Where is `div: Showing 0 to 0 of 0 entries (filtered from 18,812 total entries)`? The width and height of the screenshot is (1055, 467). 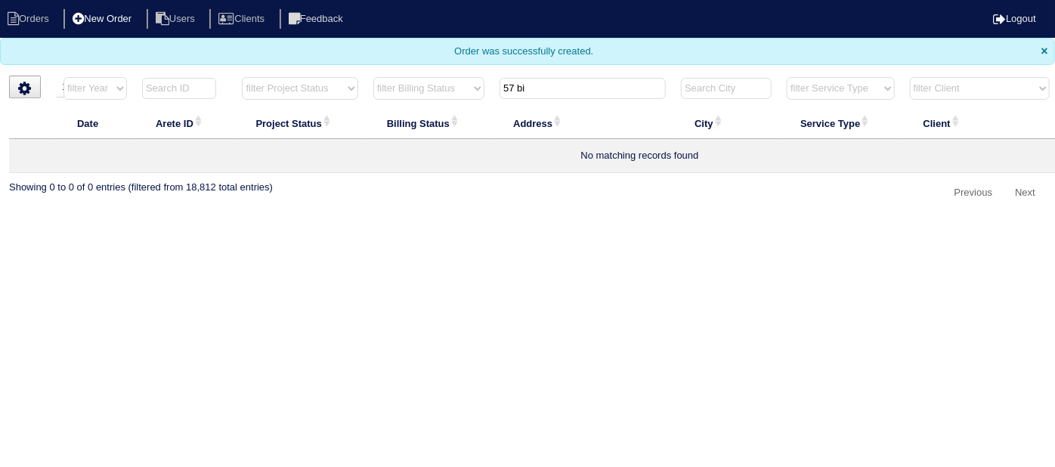 div: Showing 0 to 0 of 0 entries (filtered from 18,812 total entries) is located at coordinates (141, 184).